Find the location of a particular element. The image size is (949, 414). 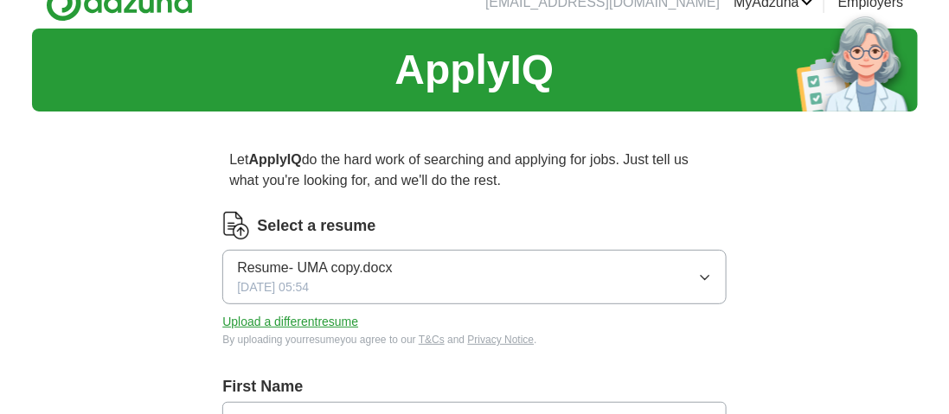

label: Select a resume is located at coordinates (316, 226).